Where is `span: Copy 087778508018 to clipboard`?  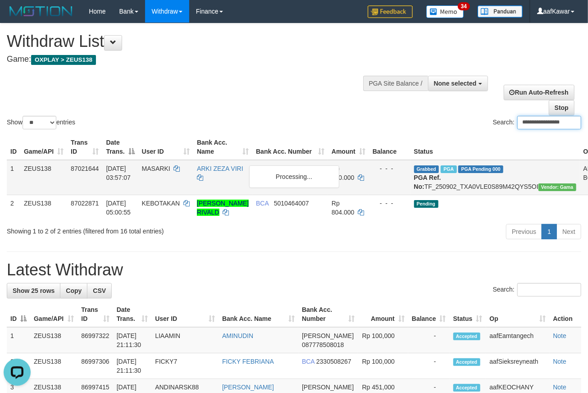
span: Copy 087778508018 to clipboard is located at coordinates (323, 345).